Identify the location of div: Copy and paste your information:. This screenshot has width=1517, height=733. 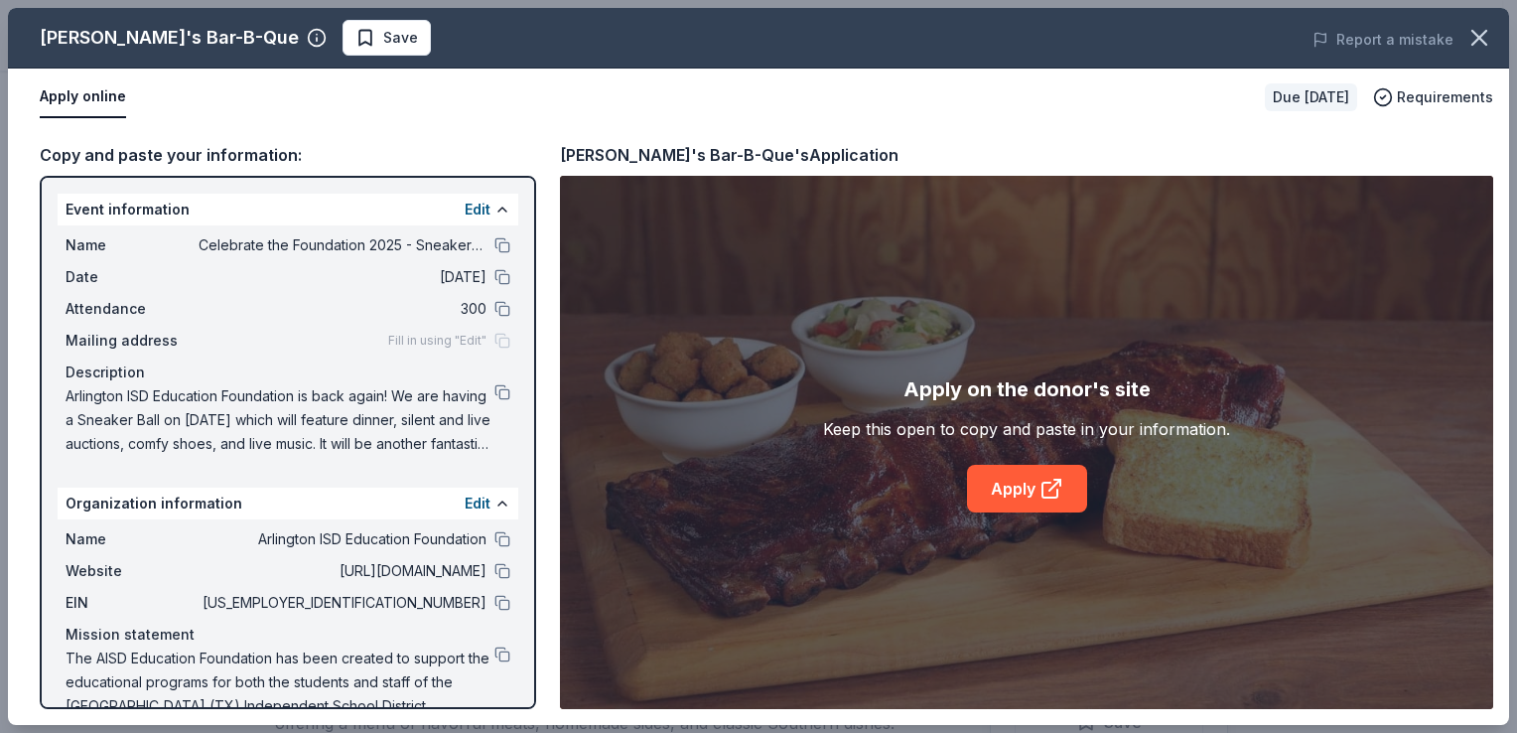
(288, 155).